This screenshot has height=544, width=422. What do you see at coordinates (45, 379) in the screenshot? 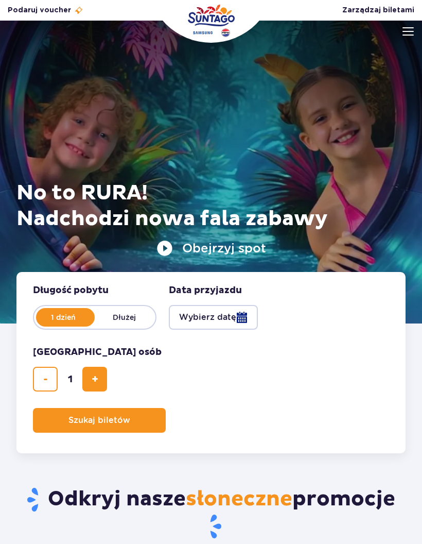
I see `button: usuń bilet` at bounding box center [45, 379].